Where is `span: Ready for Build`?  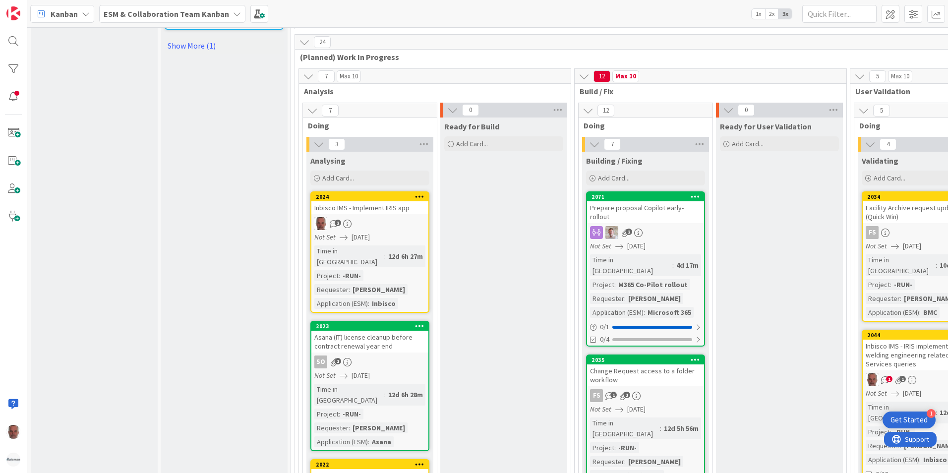
span: Ready for Build is located at coordinates (471, 126).